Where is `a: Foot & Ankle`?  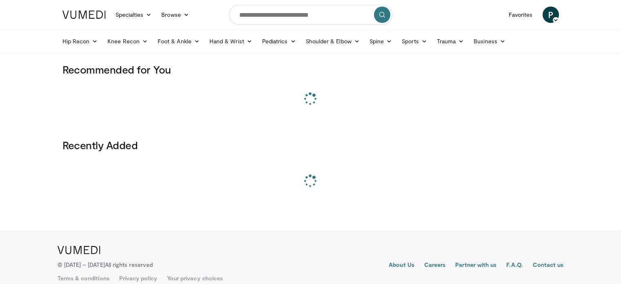
a: Foot & Ankle is located at coordinates (178, 41).